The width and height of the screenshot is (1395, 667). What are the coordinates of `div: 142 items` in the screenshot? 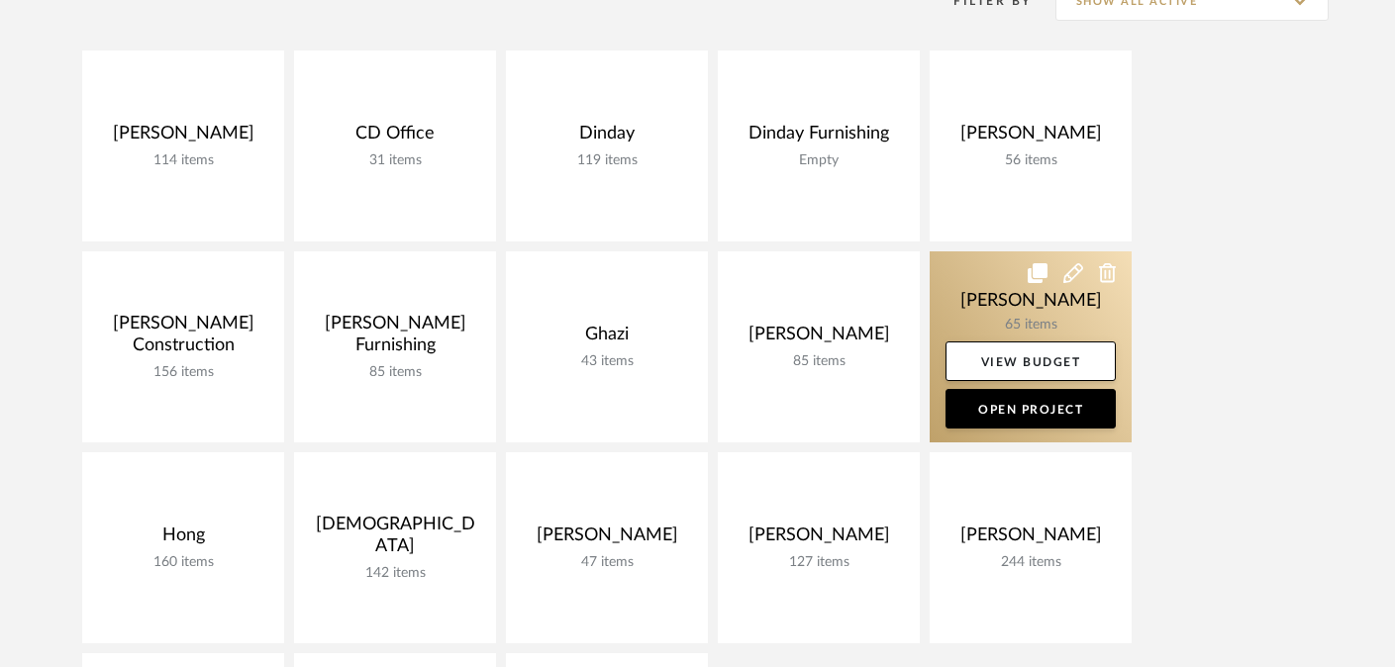 It's located at (395, 573).